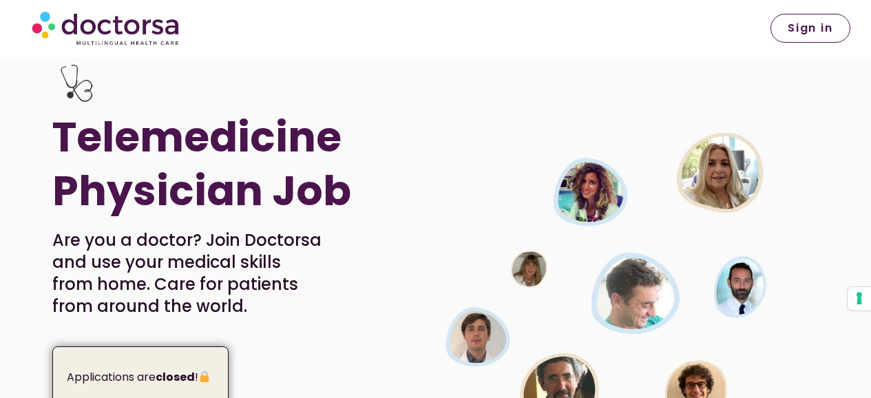 Image resolution: width=871 pixels, height=398 pixels. What do you see at coordinates (860, 299) in the screenshot?
I see `button: Your consent preferences for tracking technologies` at bounding box center [860, 299].